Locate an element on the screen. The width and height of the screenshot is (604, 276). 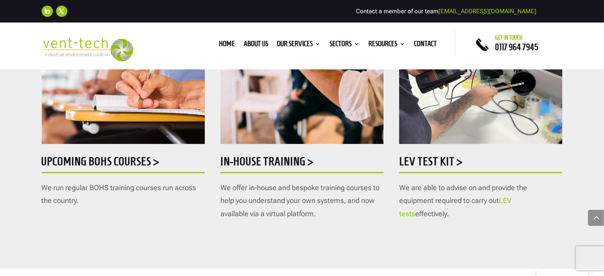
a: LEV tests is located at coordinates (455, 206).